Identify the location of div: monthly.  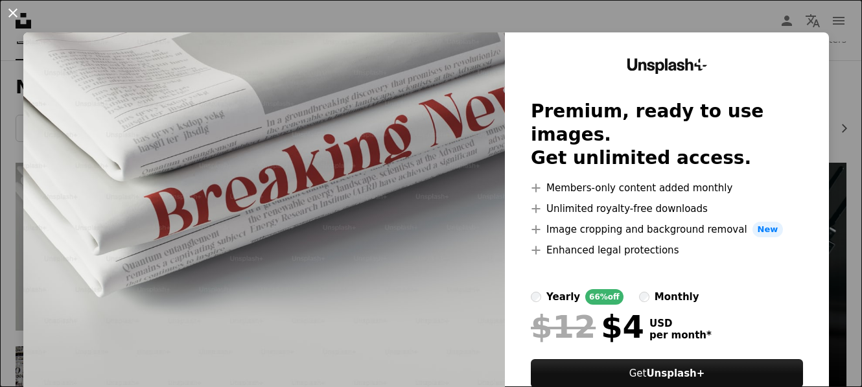
(677, 297).